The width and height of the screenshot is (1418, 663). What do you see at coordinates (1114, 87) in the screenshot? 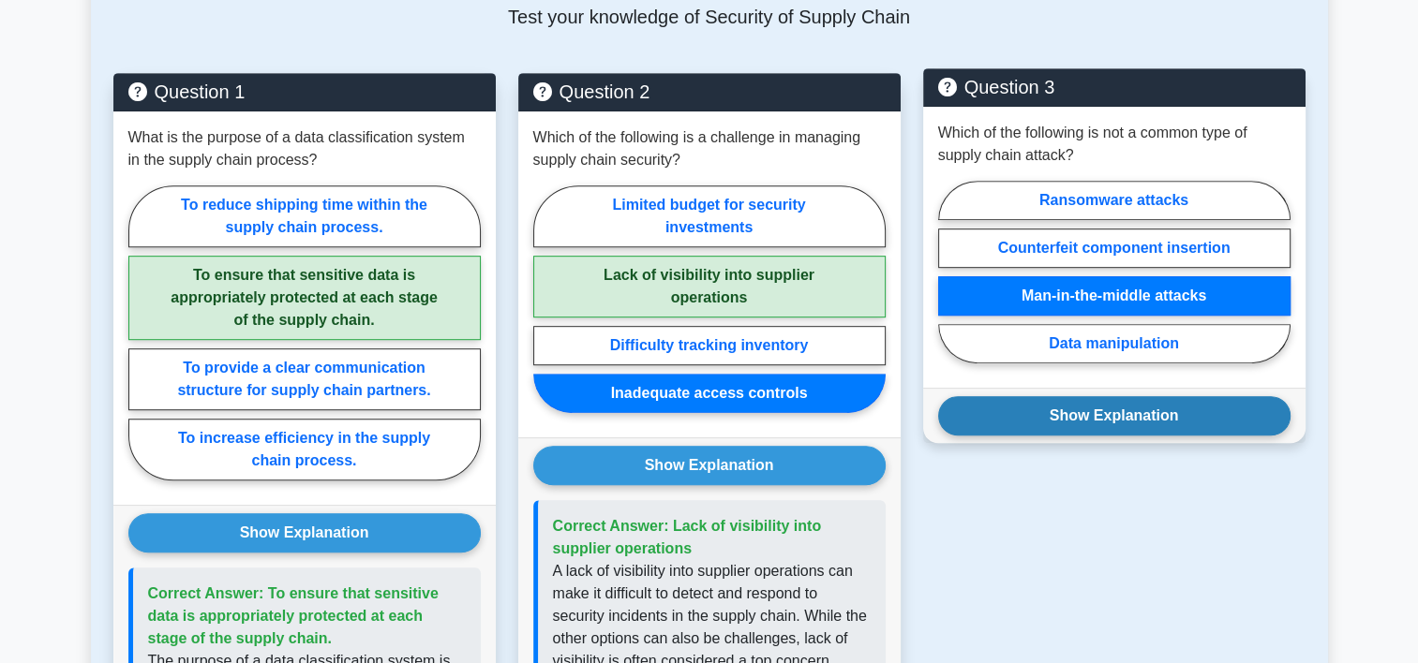
I see `h5: Question 3` at bounding box center [1114, 87].